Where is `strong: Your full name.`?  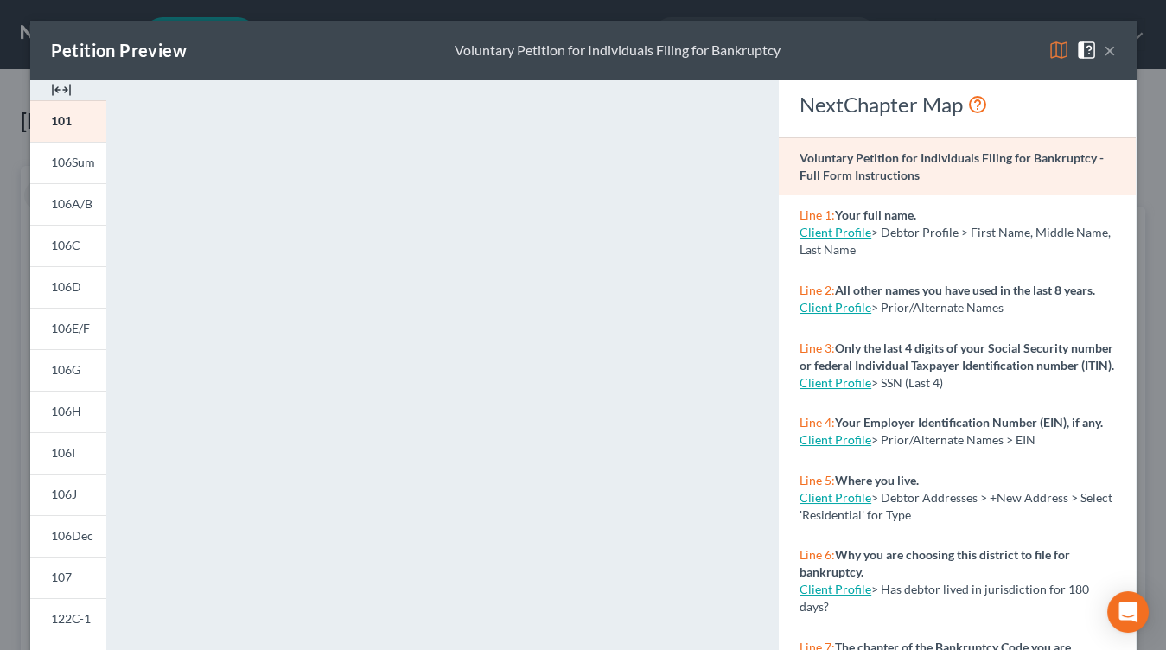 strong: Your full name. is located at coordinates (875, 214).